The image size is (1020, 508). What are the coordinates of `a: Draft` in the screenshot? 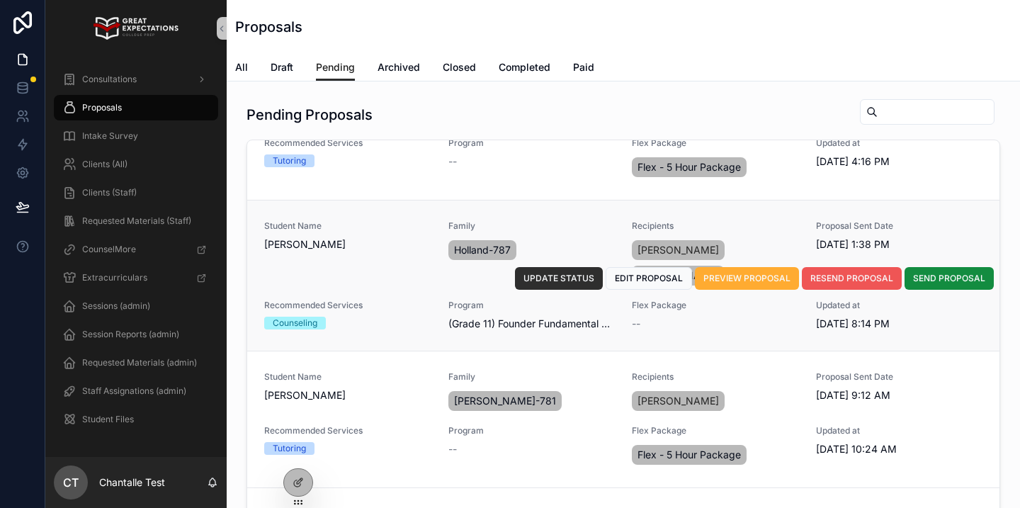 It's located at (282, 69).